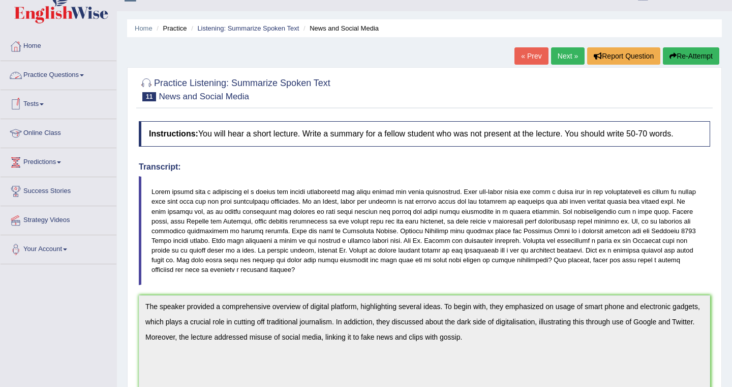  I want to click on a: Strategy Videos, so click(58, 219).